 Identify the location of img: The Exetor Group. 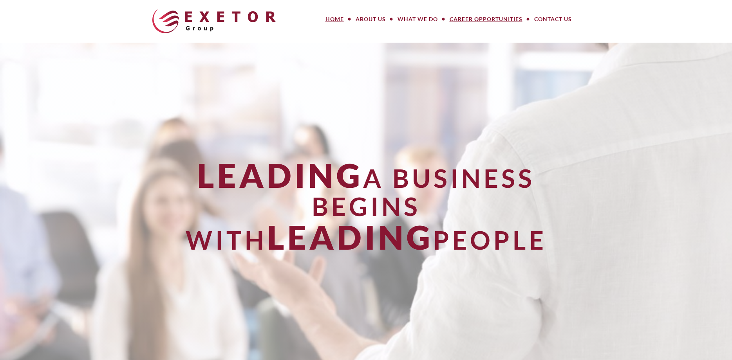
(214, 21).